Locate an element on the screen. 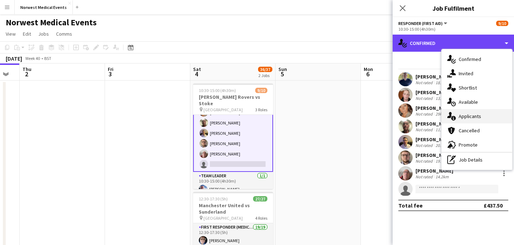 This screenshot has height=245, width=514. span: Edit is located at coordinates (27, 34).